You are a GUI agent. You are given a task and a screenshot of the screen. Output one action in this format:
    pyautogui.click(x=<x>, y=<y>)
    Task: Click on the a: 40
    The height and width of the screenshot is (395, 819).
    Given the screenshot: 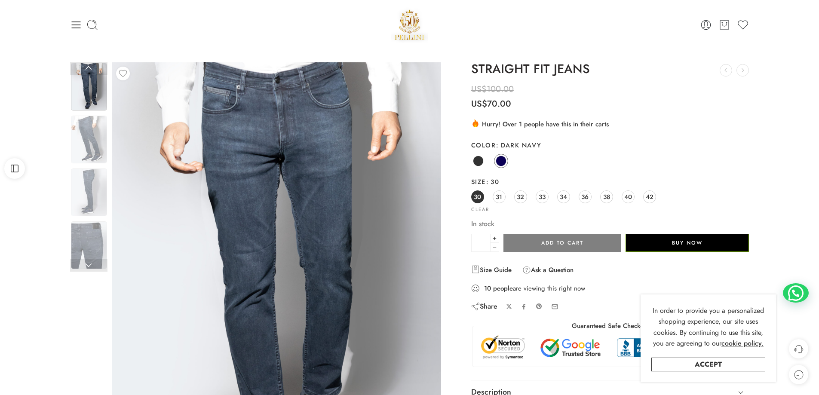 What is the action you would take?
    pyautogui.click(x=628, y=197)
    